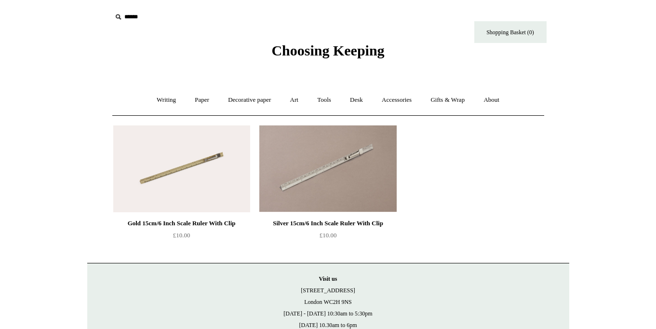 This screenshot has height=329, width=656. I want to click on a: Accessories, so click(396, 100).